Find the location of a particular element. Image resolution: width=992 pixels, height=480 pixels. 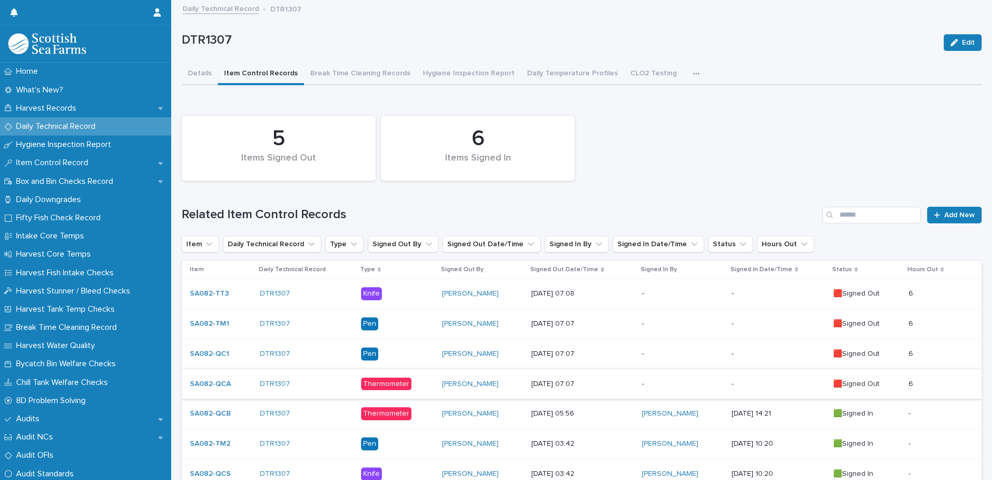

p: Intake Core Temps is located at coordinates (52, 236).